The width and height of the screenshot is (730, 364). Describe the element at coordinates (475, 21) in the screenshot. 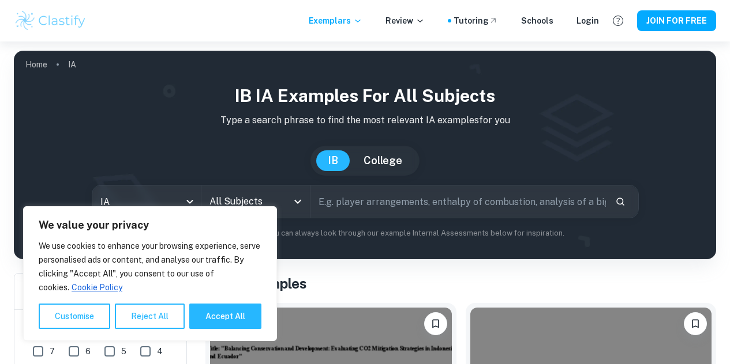

I see `a: Tutoring` at that location.